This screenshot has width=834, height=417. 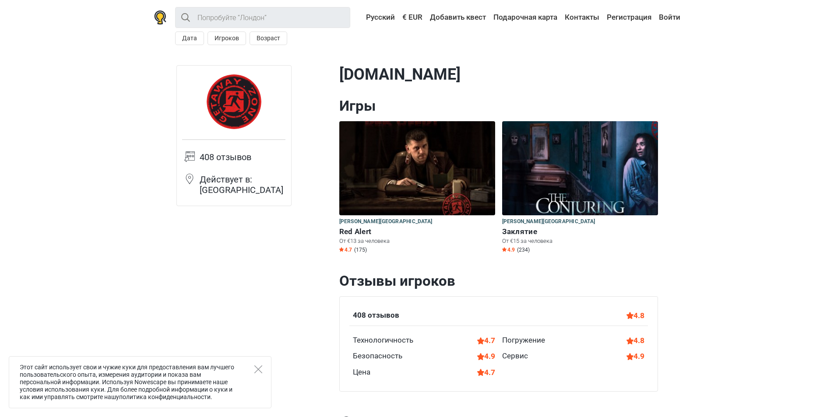 I want to click on div: Цена, so click(x=362, y=373).